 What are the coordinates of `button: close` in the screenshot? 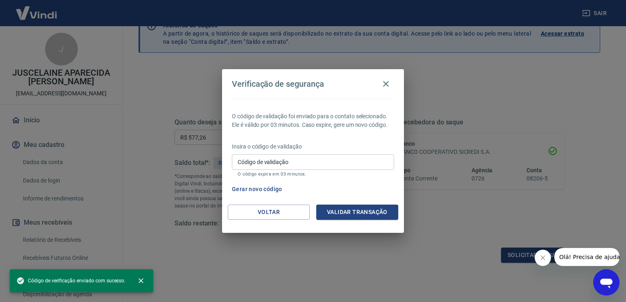 It's located at (141, 281).